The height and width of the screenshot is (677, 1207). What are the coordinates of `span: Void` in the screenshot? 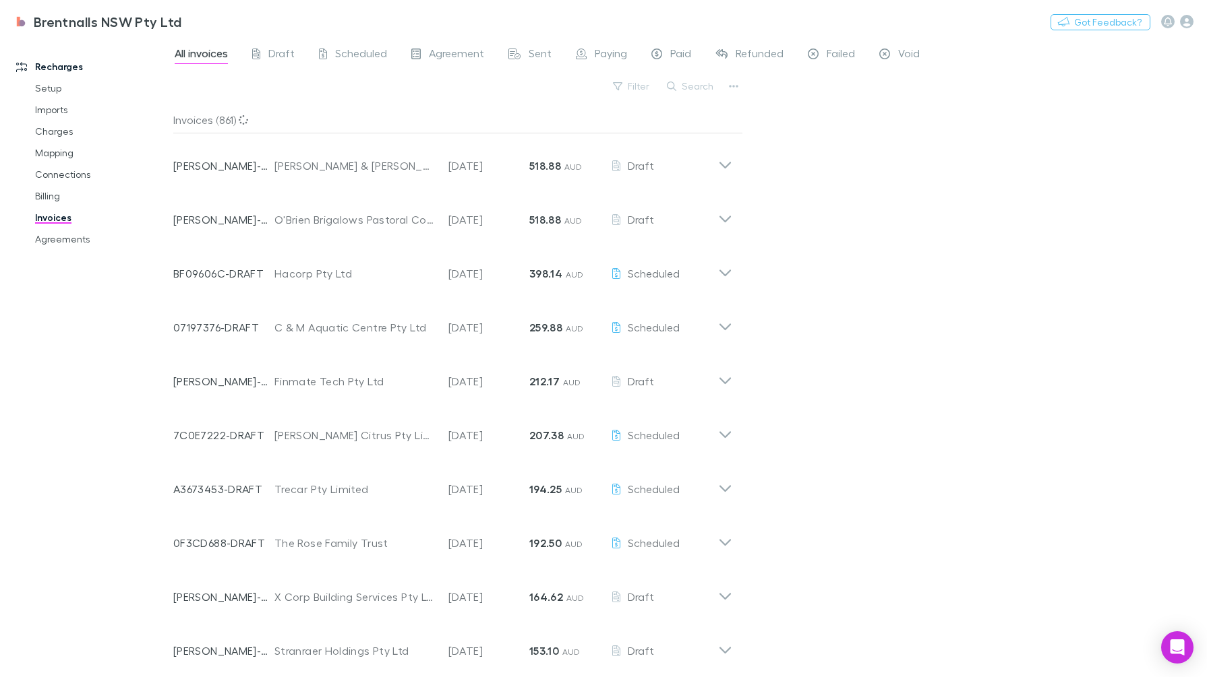 It's located at (909, 55).